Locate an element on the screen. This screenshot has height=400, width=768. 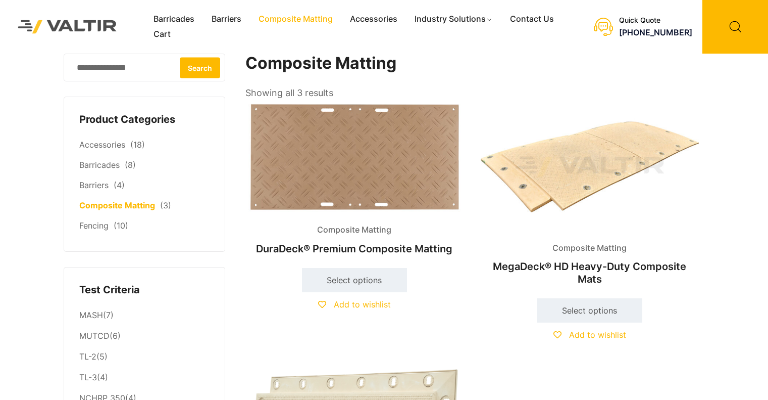
a: MASH is located at coordinates (91, 315).